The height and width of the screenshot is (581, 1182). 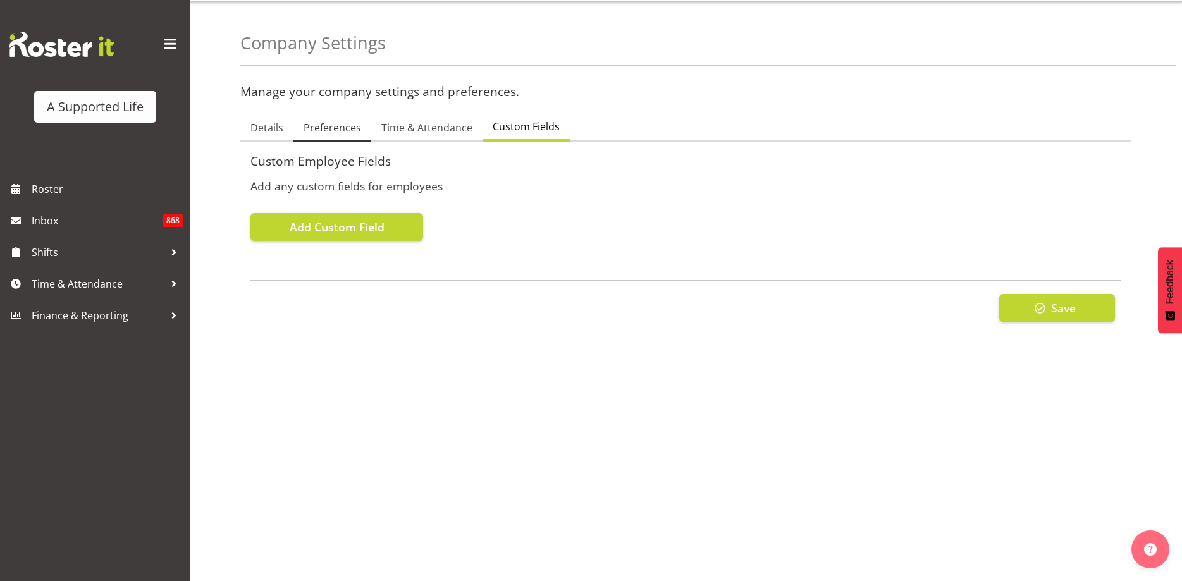 I want to click on span: Save, so click(x=1063, y=308).